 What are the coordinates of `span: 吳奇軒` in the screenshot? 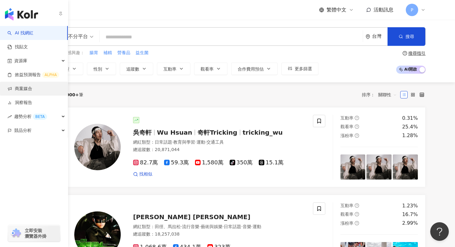 It's located at (142, 132).